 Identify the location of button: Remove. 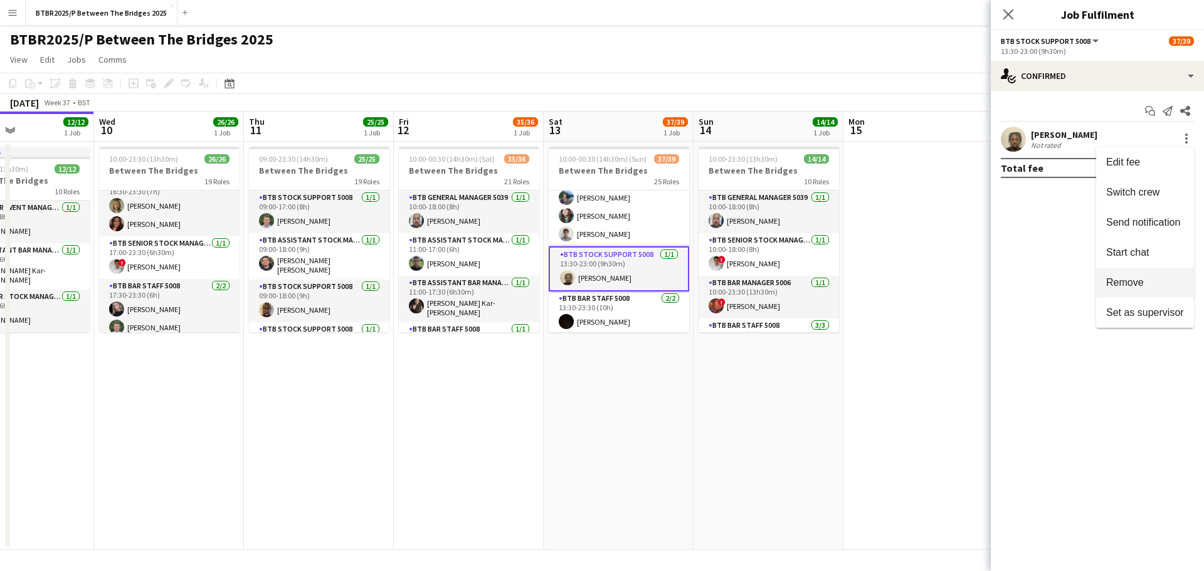
(1145, 283).